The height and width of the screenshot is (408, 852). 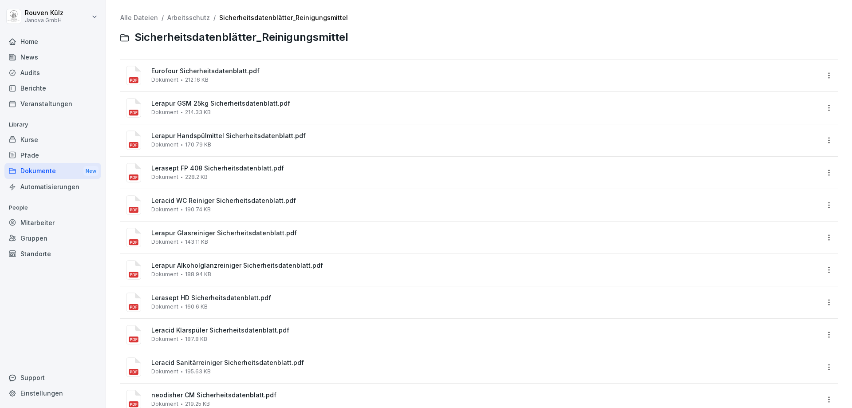 What do you see at coordinates (53, 103) in the screenshot?
I see `a: Veranstaltungen` at bounding box center [53, 103].